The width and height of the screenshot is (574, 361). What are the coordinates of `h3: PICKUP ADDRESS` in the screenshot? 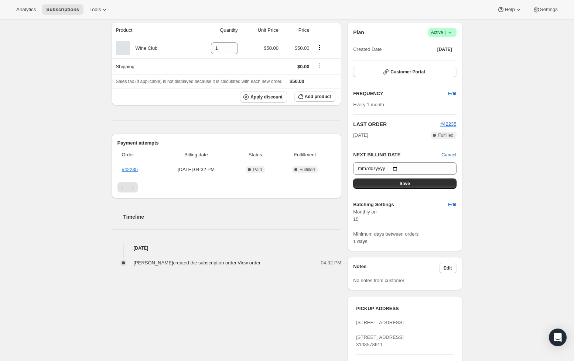 It's located at (404, 309).